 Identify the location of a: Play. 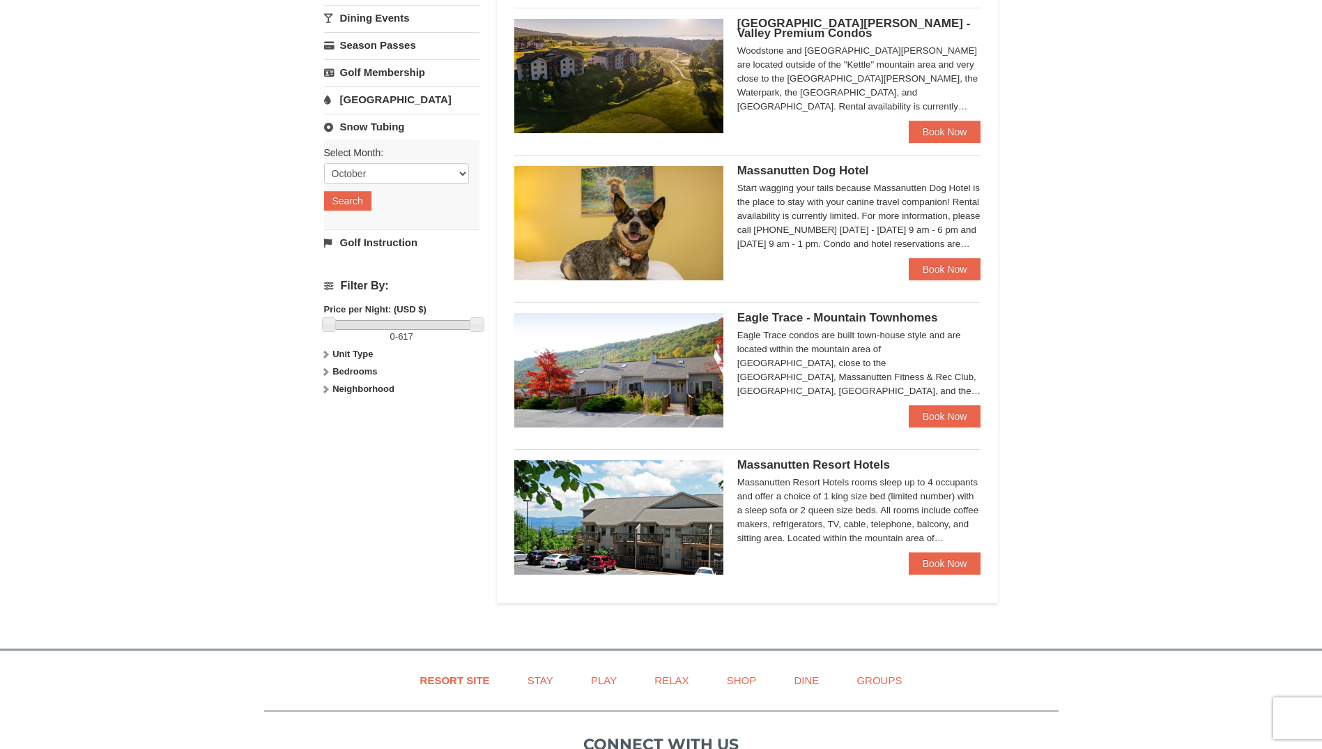
(604, 680).